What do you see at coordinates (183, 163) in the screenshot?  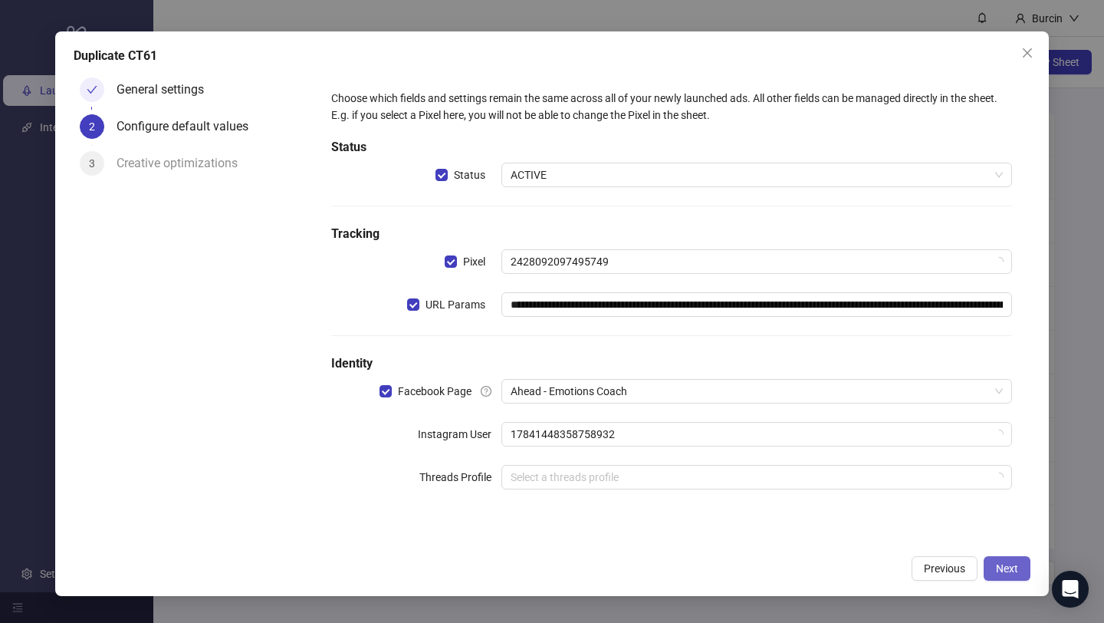 I see `div: Creative optimizations` at bounding box center [183, 163].